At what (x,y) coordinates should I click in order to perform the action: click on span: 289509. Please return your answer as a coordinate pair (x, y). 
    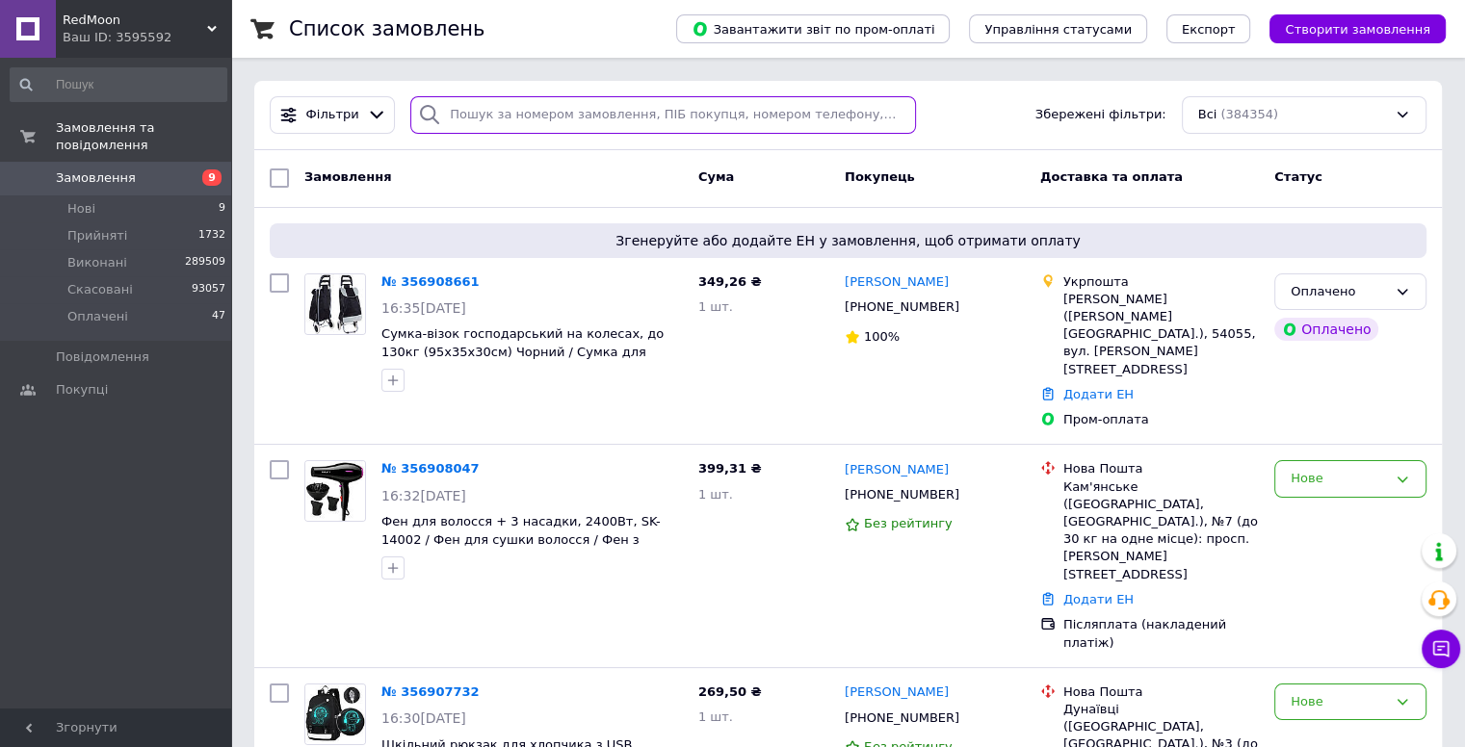
    Looking at the image, I should click on (205, 263).